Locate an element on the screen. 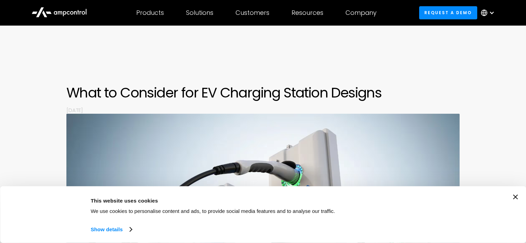  h1: What to Consider for EV Charging Station Designs is located at coordinates (263, 93).